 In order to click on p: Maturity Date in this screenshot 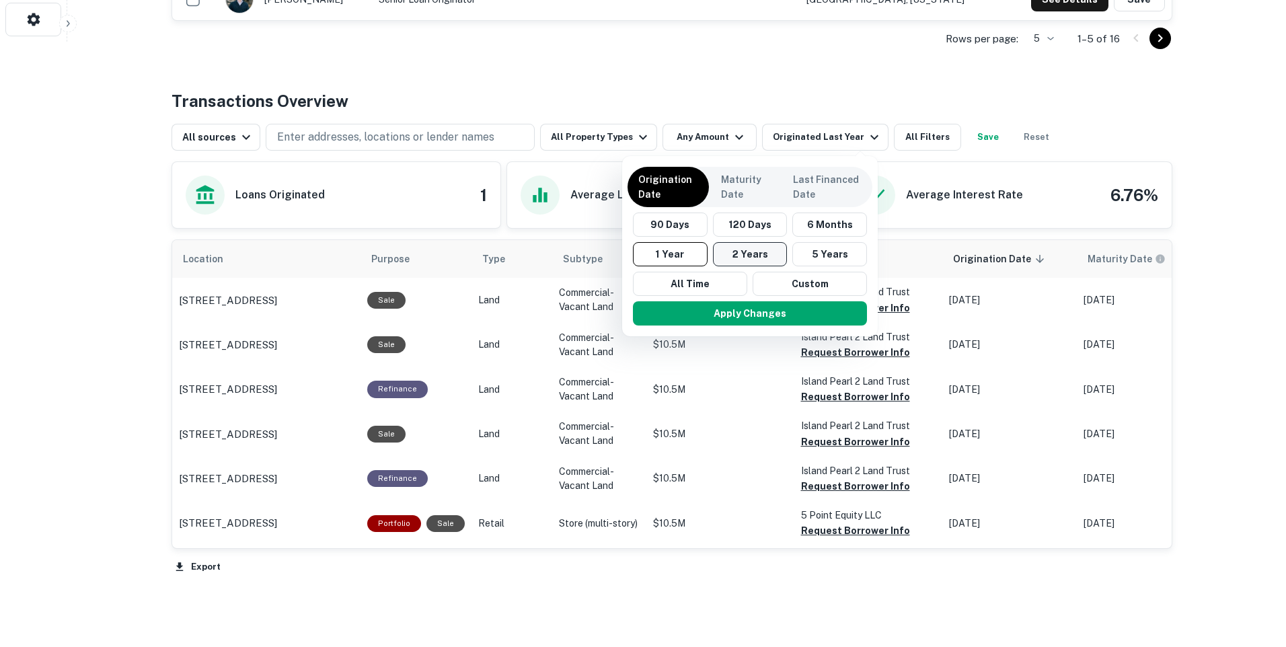, I will do `click(745, 187)`.